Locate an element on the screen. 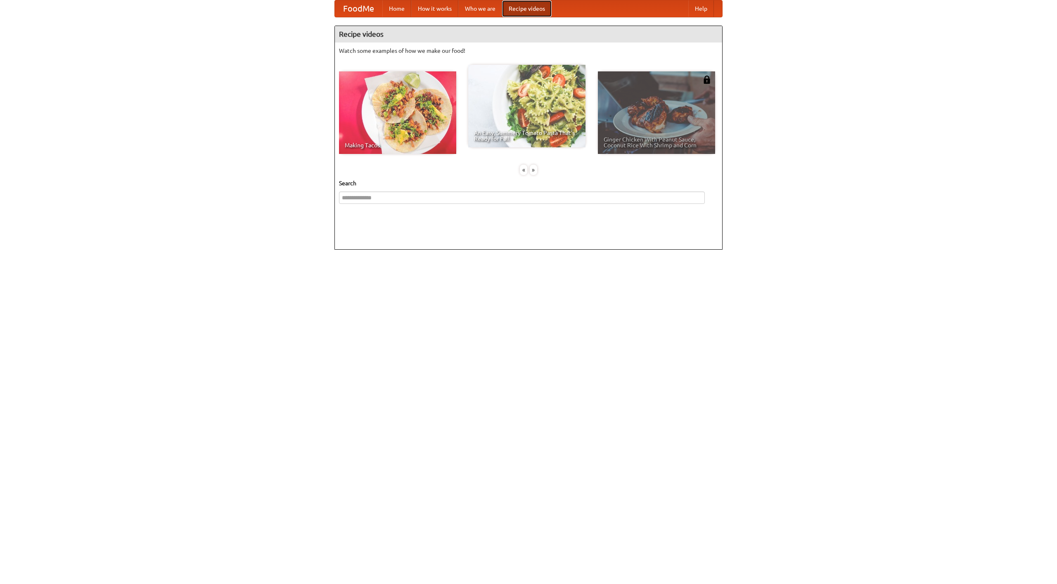 The width and height of the screenshot is (1057, 584). a: How it works is located at coordinates (435, 9).